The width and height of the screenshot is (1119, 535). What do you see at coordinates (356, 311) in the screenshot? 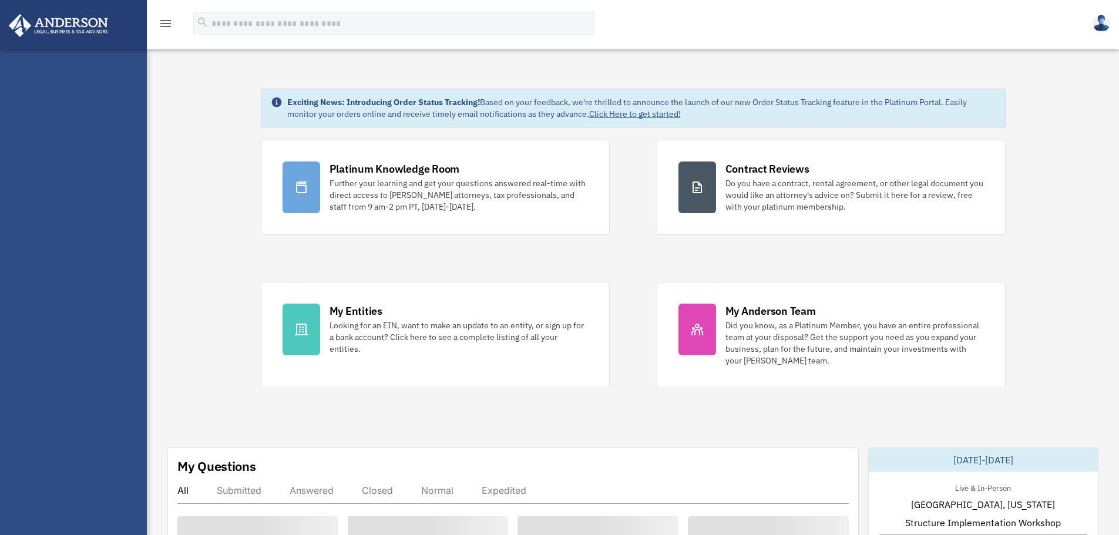
I see `div: My Entities` at bounding box center [356, 311].